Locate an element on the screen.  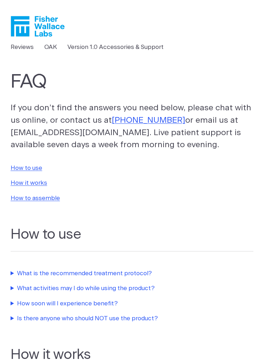
a: How it works is located at coordinates (29, 183).